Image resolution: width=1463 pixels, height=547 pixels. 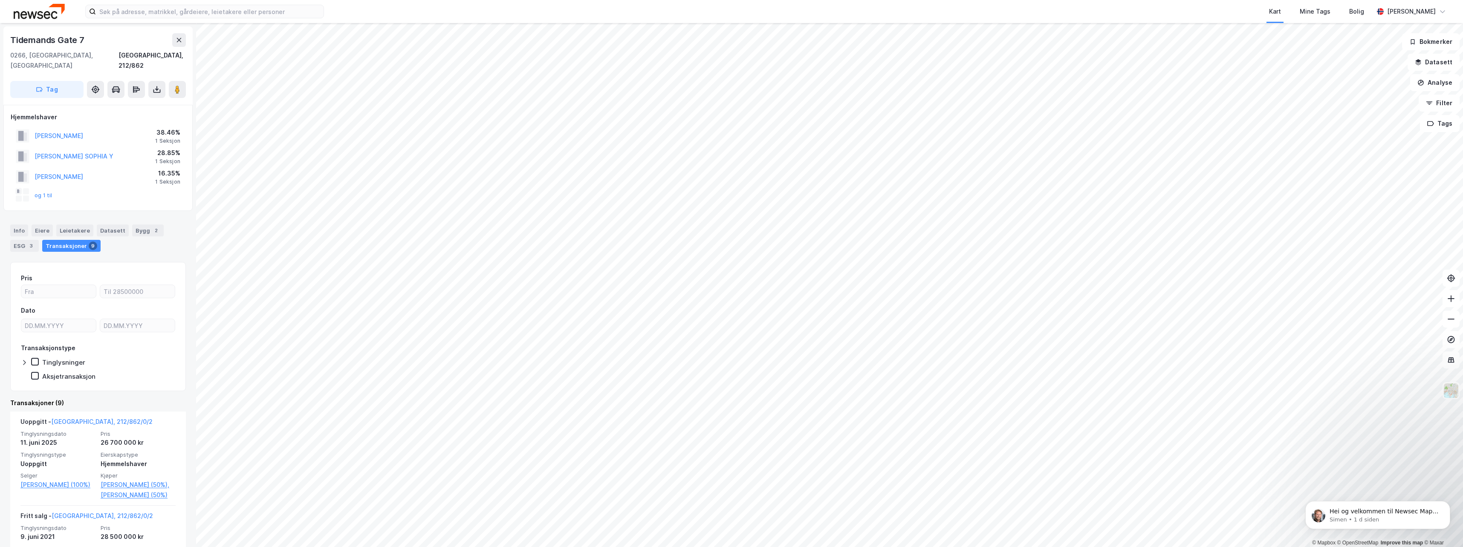 I want to click on img: Z, so click(x=1451, y=391).